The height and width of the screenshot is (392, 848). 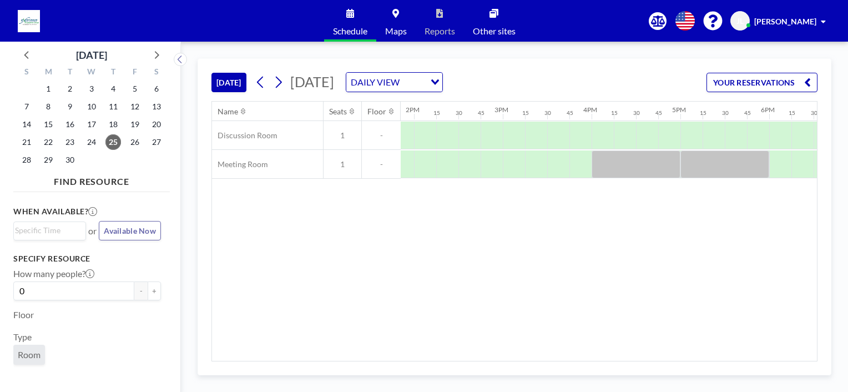 What do you see at coordinates (377, 112) in the screenshot?
I see `div: Floor` at bounding box center [377, 112].